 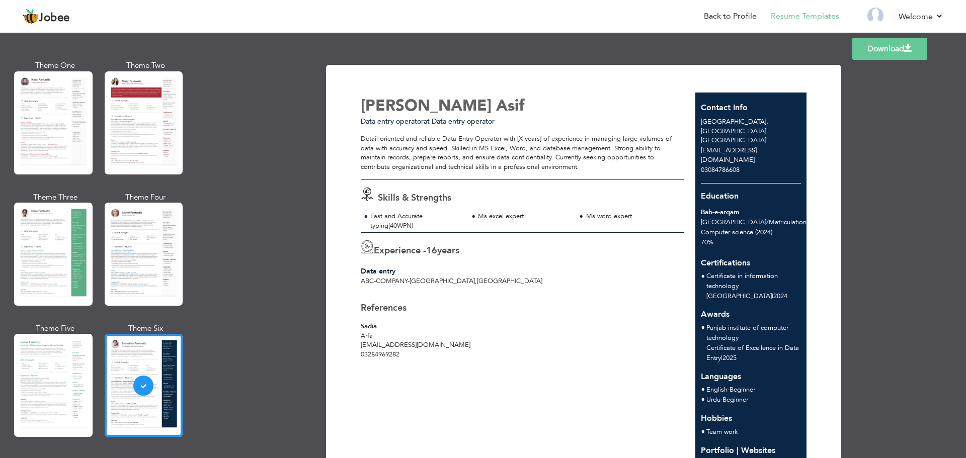 I want to click on span: at Data entry operator, so click(x=459, y=121).